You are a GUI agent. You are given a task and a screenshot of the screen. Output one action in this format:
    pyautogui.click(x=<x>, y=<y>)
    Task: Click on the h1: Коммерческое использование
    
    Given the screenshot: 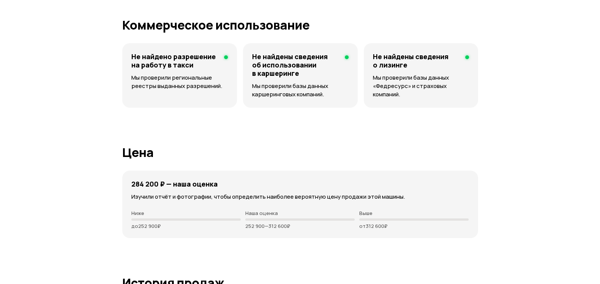 What is the action you would take?
    pyautogui.click(x=300, y=25)
    